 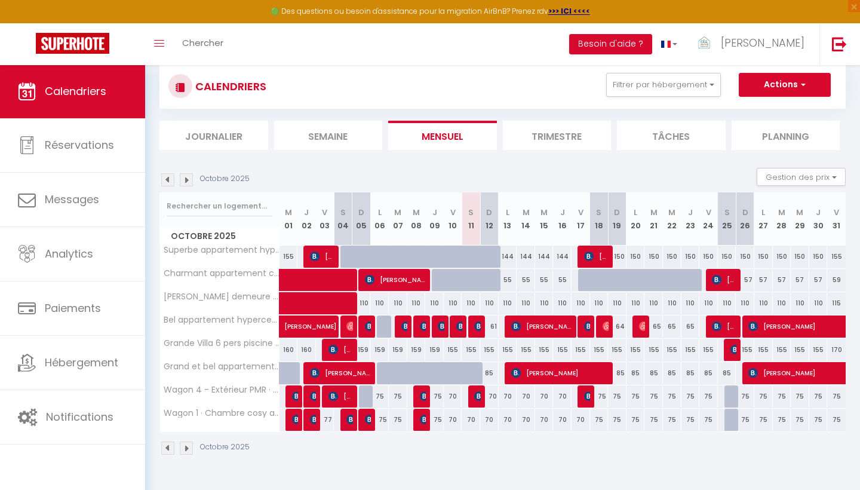 What do you see at coordinates (489, 219) in the screenshot?
I see `th: 12` at bounding box center [489, 219].